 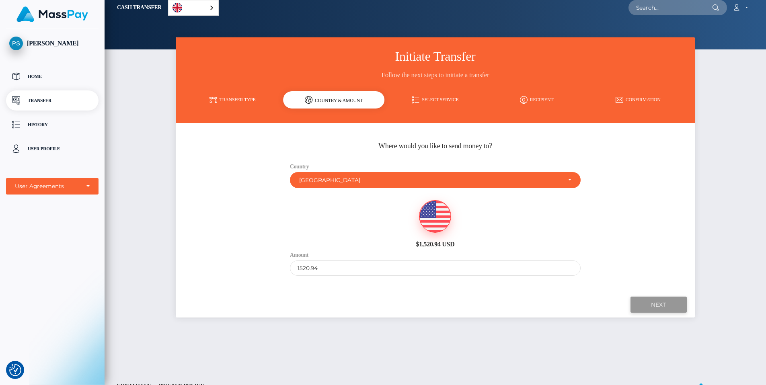 I want to click on a: Confirmation, so click(x=638, y=100).